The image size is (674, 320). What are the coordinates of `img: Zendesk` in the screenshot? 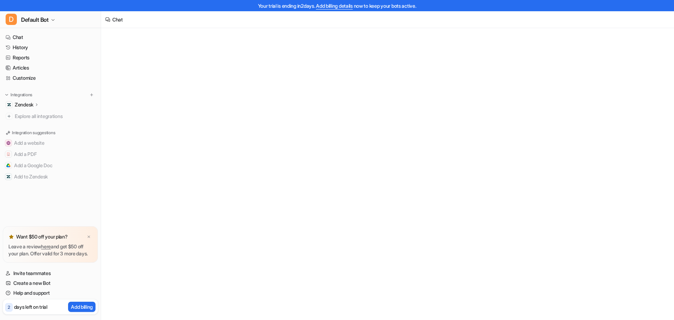 It's located at (9, 105).